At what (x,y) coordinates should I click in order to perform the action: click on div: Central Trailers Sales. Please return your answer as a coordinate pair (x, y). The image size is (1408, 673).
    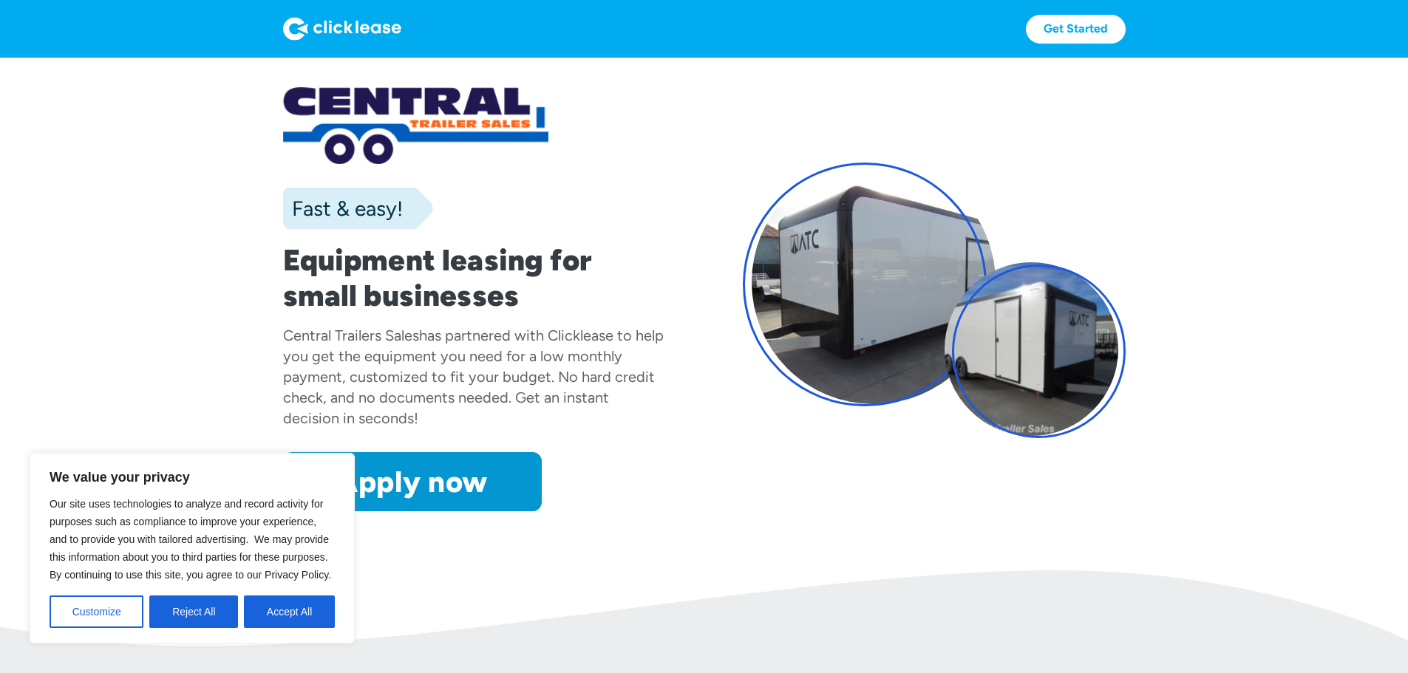
    Looking at the image, I should click on (351, 336).